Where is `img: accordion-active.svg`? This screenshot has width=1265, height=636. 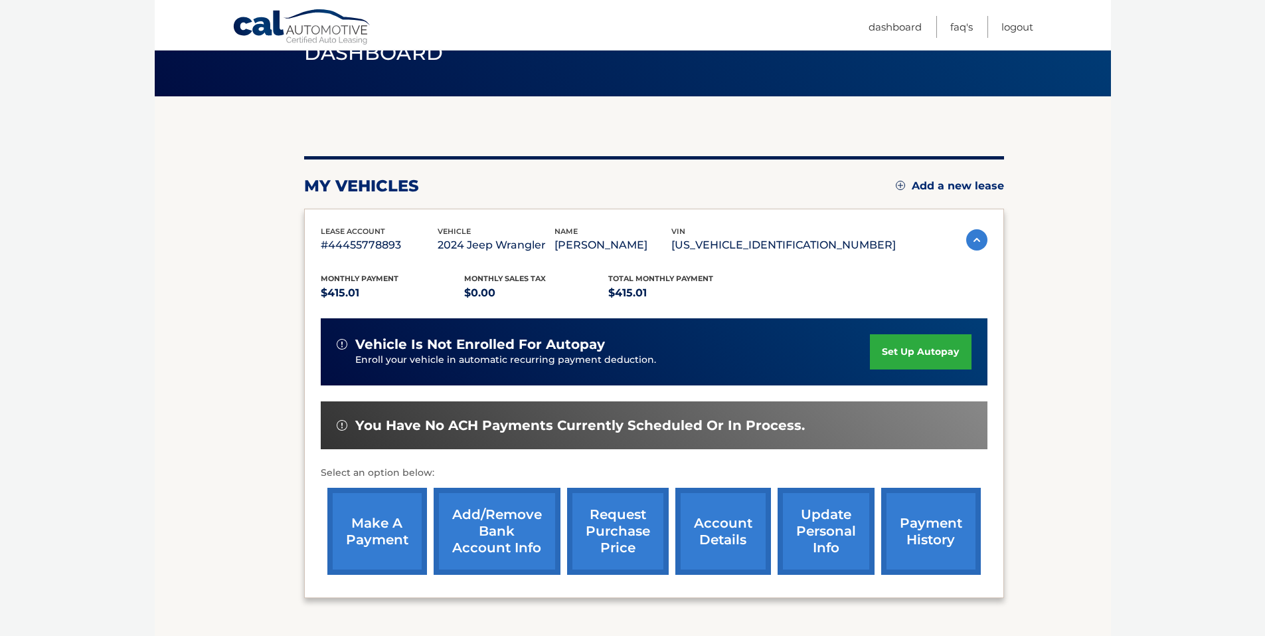 img: accordion-active.svg is located at coordinates (977, 240).